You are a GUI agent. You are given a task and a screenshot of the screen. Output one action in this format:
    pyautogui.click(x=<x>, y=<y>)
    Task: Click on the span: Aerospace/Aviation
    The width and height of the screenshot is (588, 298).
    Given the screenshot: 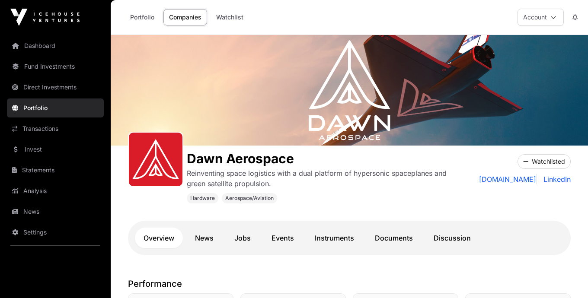 What is the action you would take?
    pyautogui.click(x=249, y=198)
    